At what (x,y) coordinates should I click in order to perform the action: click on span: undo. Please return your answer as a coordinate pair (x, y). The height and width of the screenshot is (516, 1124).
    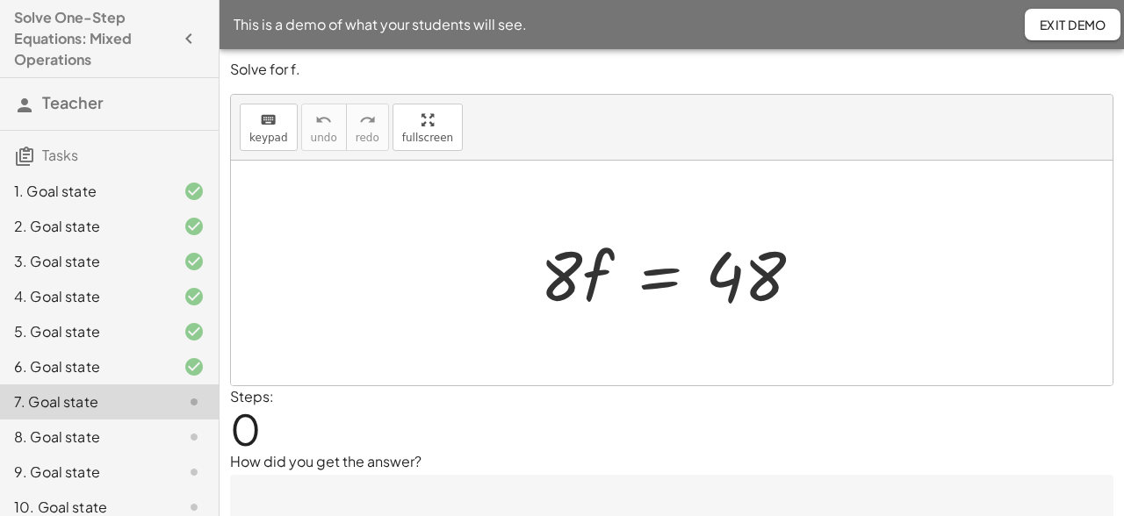
    Looking at the image, I should click on (324, 138).